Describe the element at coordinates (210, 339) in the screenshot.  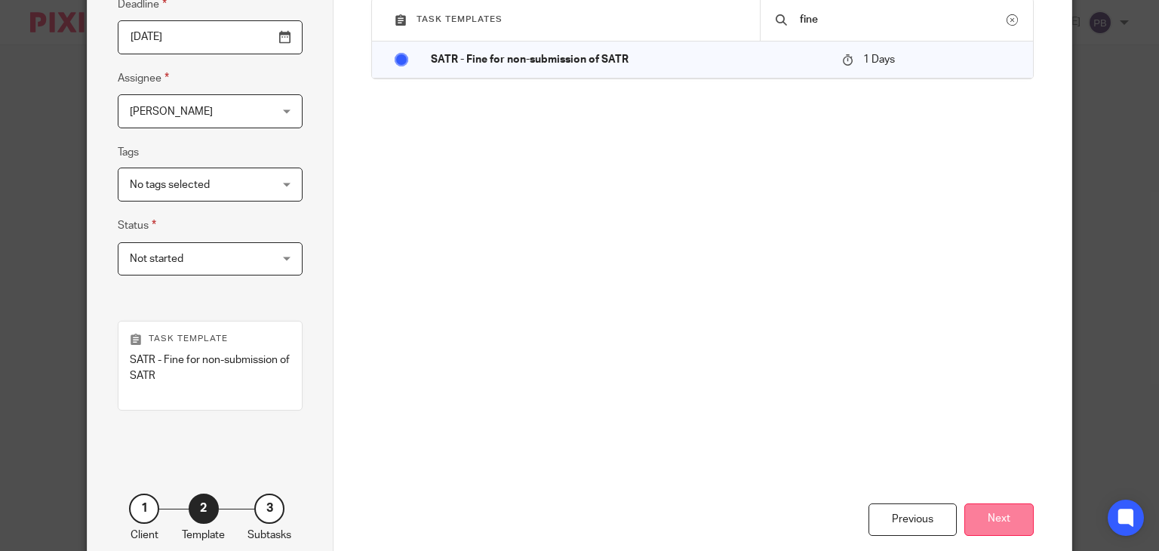
I see `p: Task template` at that location.